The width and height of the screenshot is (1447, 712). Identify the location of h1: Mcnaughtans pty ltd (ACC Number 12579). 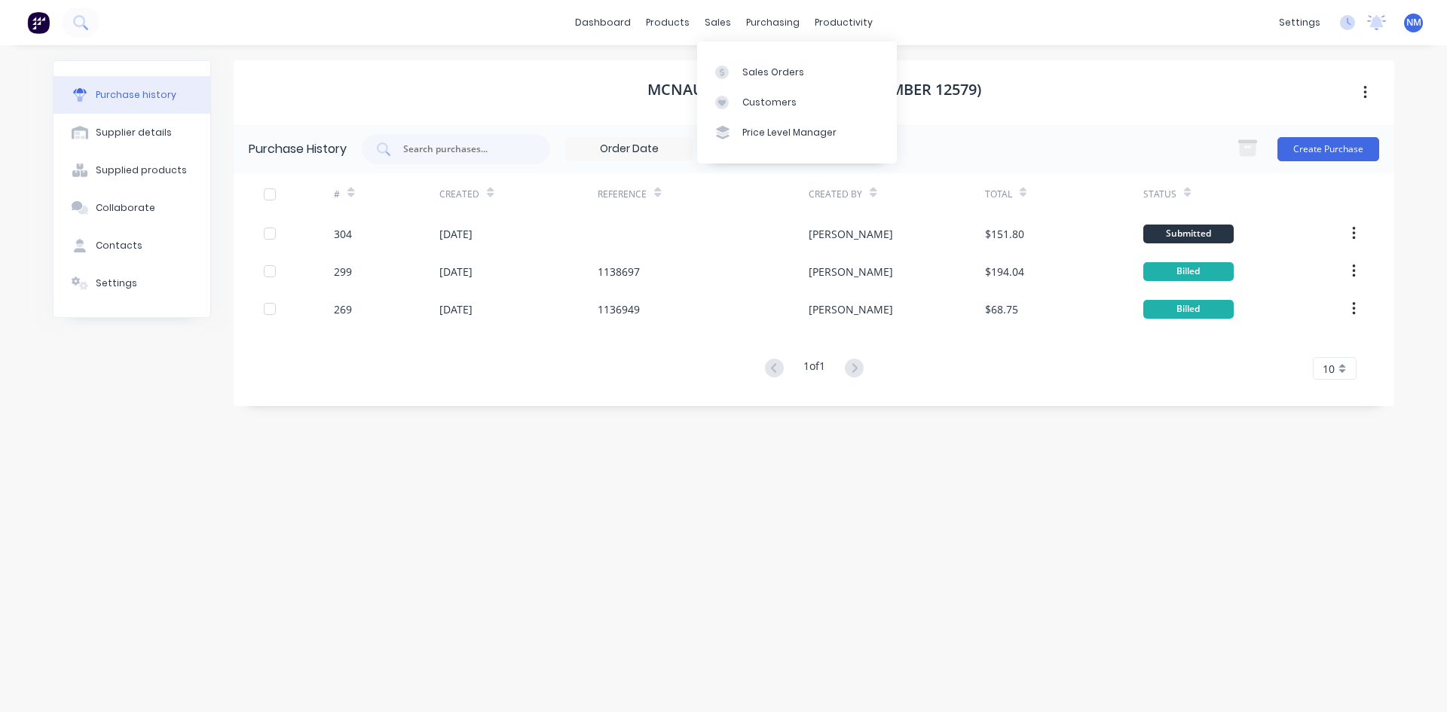
(814, 90).